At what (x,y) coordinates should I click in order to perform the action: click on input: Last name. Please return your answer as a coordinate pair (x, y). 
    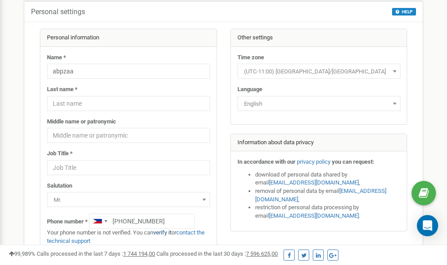
    Looking at the image, I should click on (128, 104).